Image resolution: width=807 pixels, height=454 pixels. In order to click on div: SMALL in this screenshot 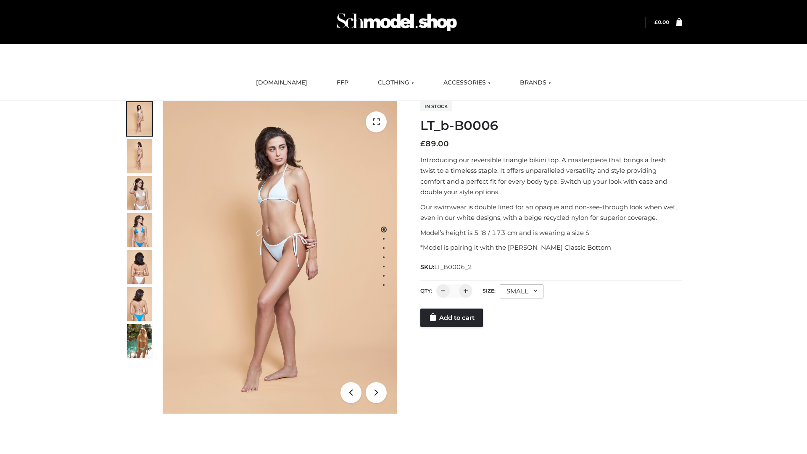, I will do `click(522, 291)`.